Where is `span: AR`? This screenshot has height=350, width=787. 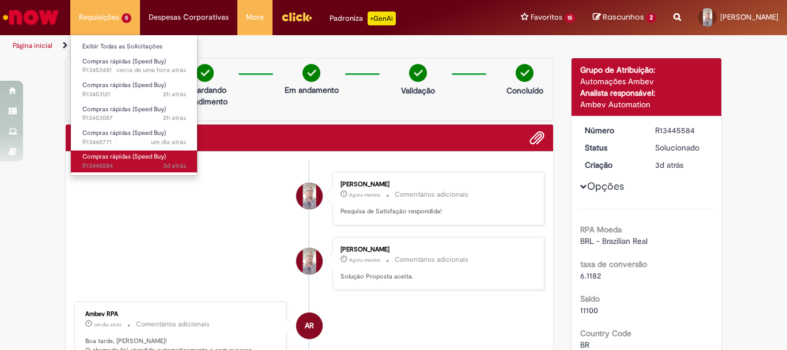
span: AR is located at coordinates (309, 326).